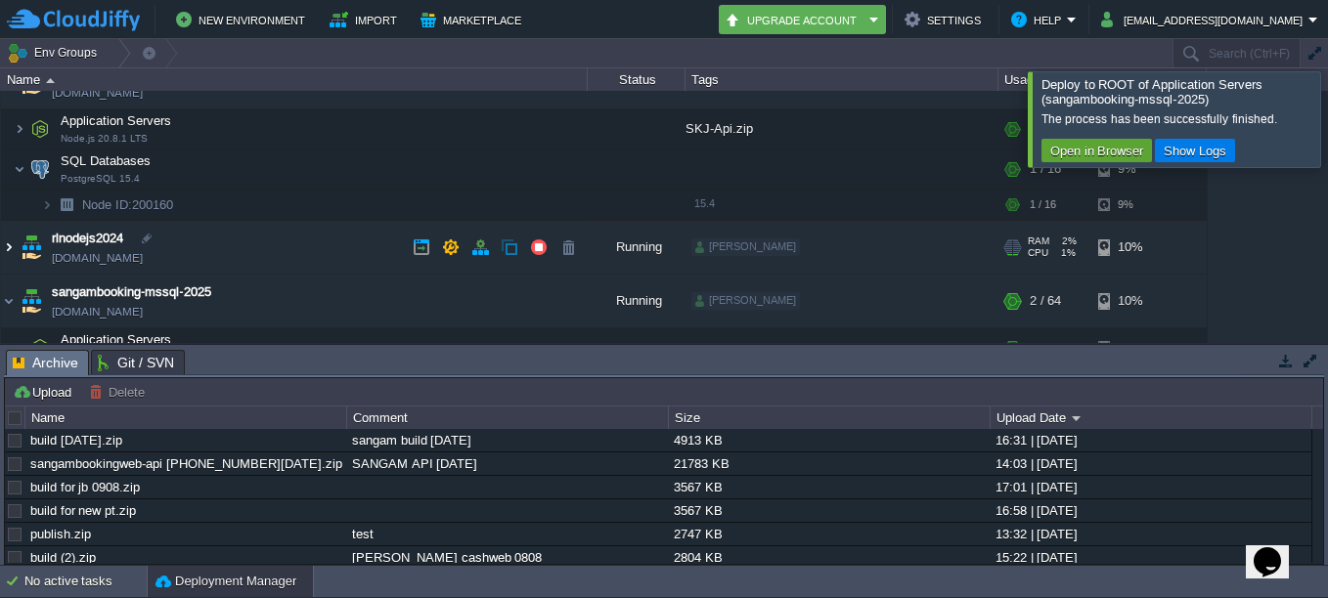  I want to click on span: RAM, so click(1038, 242).